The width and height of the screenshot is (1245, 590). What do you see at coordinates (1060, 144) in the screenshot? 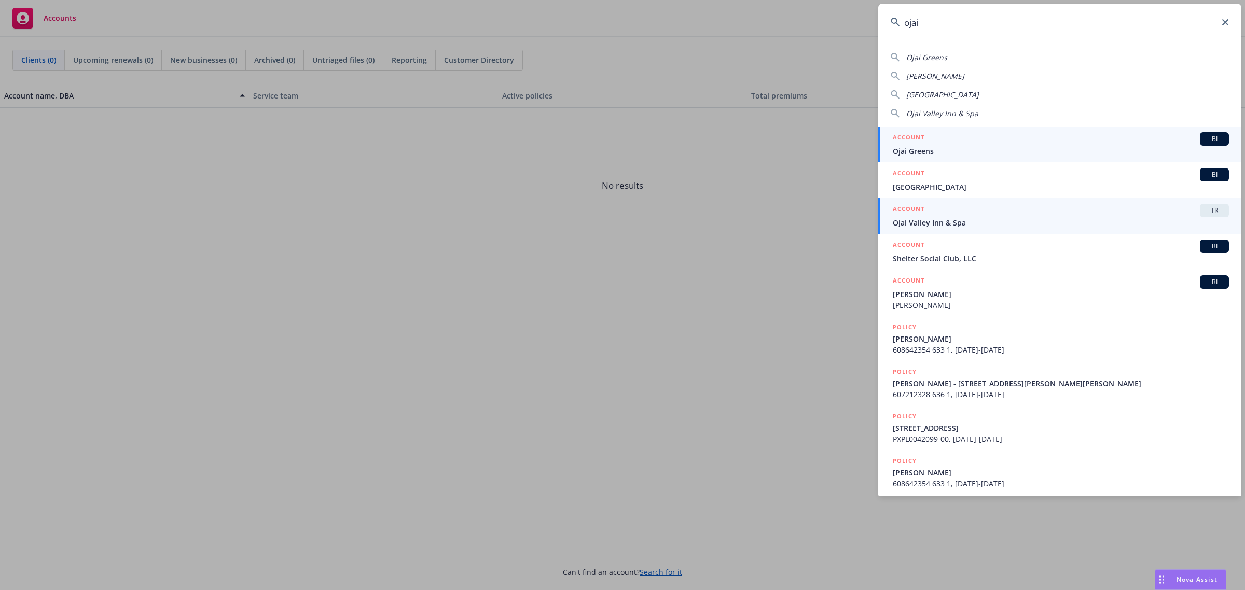
I see `a: ACCOUNTBIOjai Greens` at bounding box center [1060, 144].